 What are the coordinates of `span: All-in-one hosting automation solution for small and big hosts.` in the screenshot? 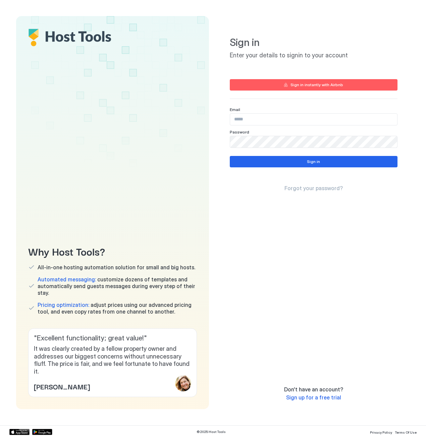 It's located at (116, 267).